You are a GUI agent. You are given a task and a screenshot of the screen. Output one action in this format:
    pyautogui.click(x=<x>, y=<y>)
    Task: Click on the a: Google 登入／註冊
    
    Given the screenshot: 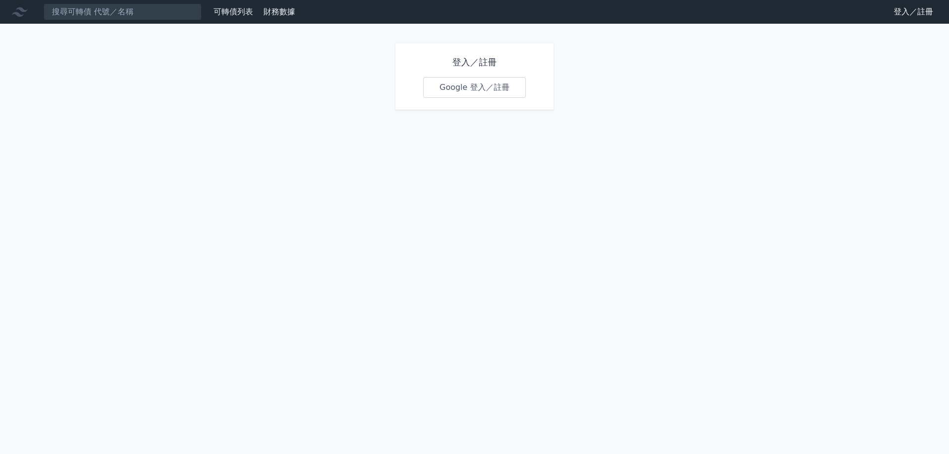 What is the action you would take?
    pyautogui.click(x=474, y=87)
    